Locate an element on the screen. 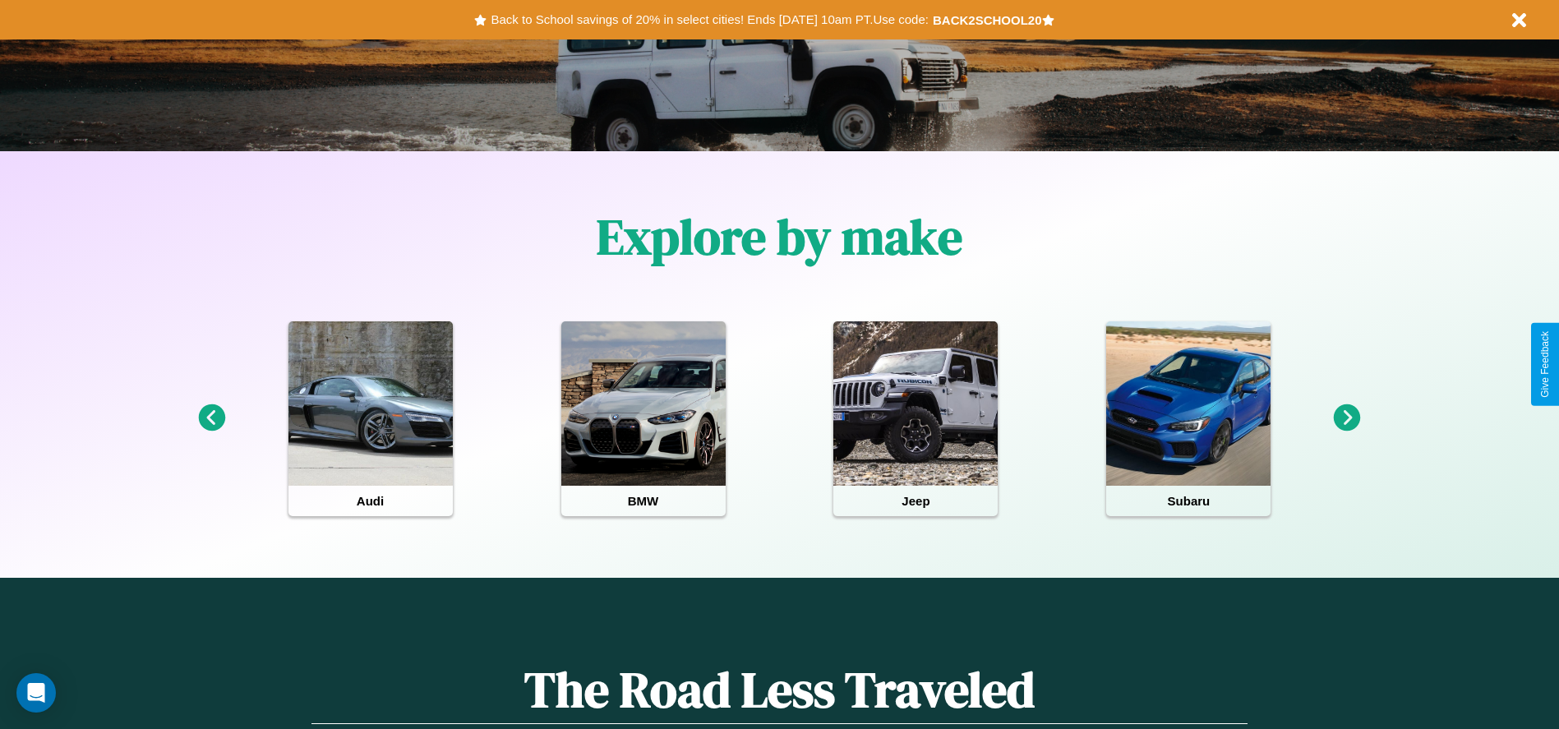 The width and height of the screenshot is (1559, 729). div: Give Feedback is located at coordinates (1545, 364).